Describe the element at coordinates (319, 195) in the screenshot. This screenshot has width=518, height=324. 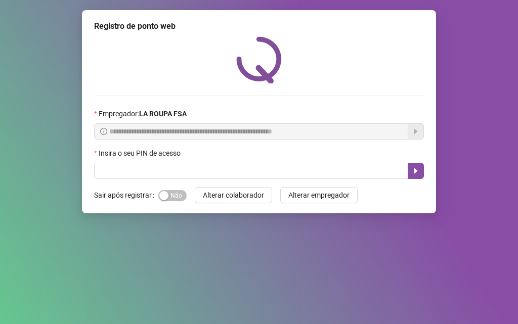
I see `span: Alterar empregador` at that location.